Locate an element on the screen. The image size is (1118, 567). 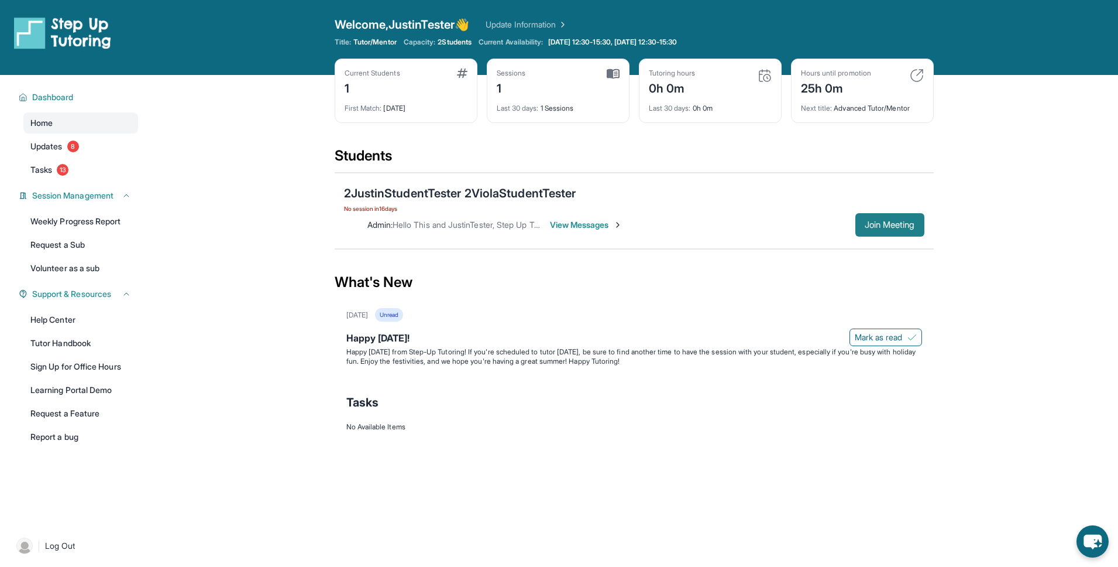
span: Capacity: is located at coordinates (420, 42).